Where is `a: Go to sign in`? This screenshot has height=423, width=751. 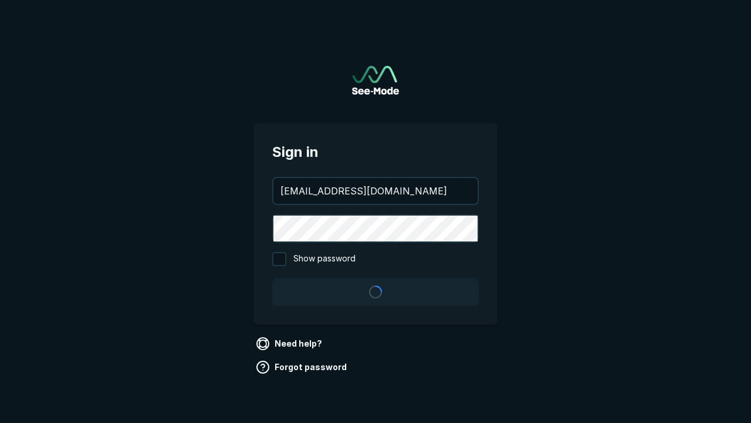 a: Go to sign in is located at coordinates (376, 80).